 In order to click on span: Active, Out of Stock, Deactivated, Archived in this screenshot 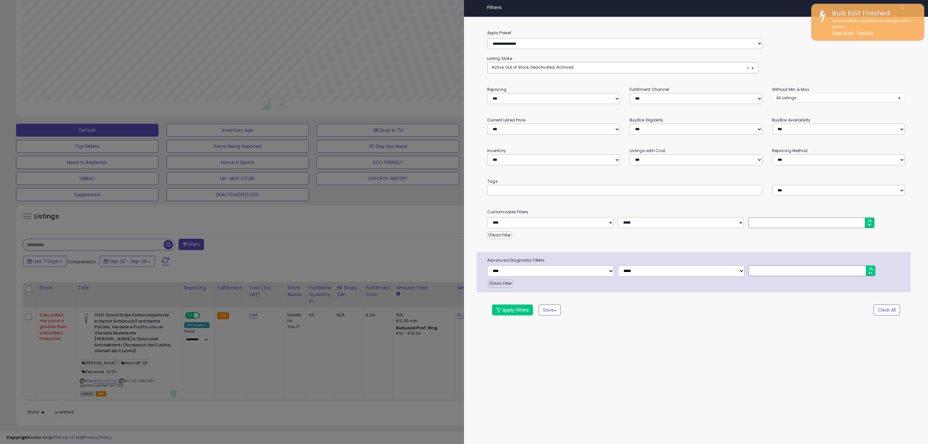, I will do `click(533, 67)`.